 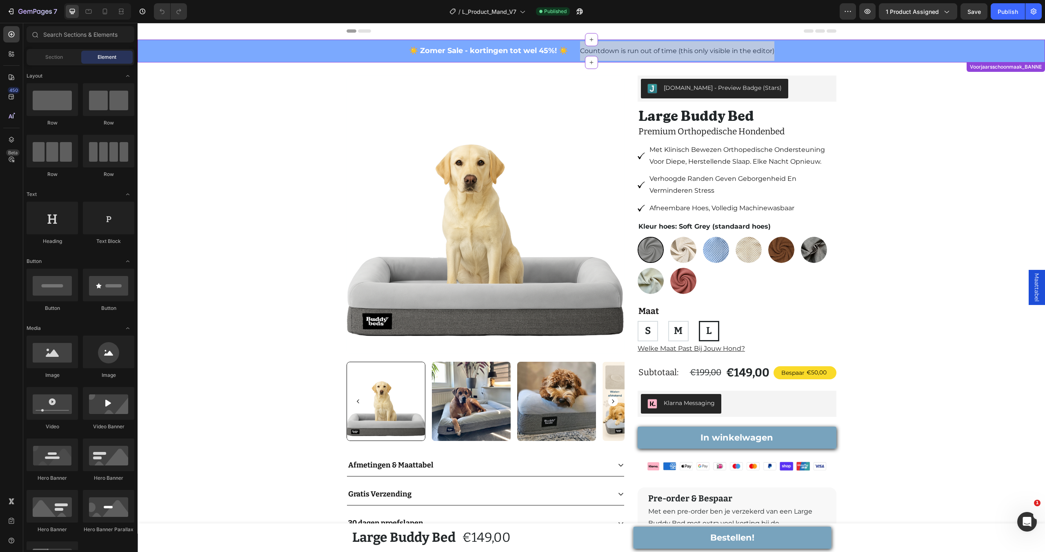 I want to click on span: Text, so click(x=31, y=194).